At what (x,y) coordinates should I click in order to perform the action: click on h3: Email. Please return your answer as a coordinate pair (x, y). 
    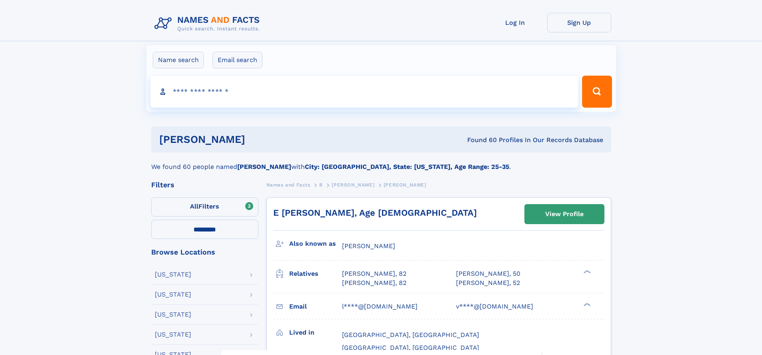
    Looking at the image, I should click on (316, 307).